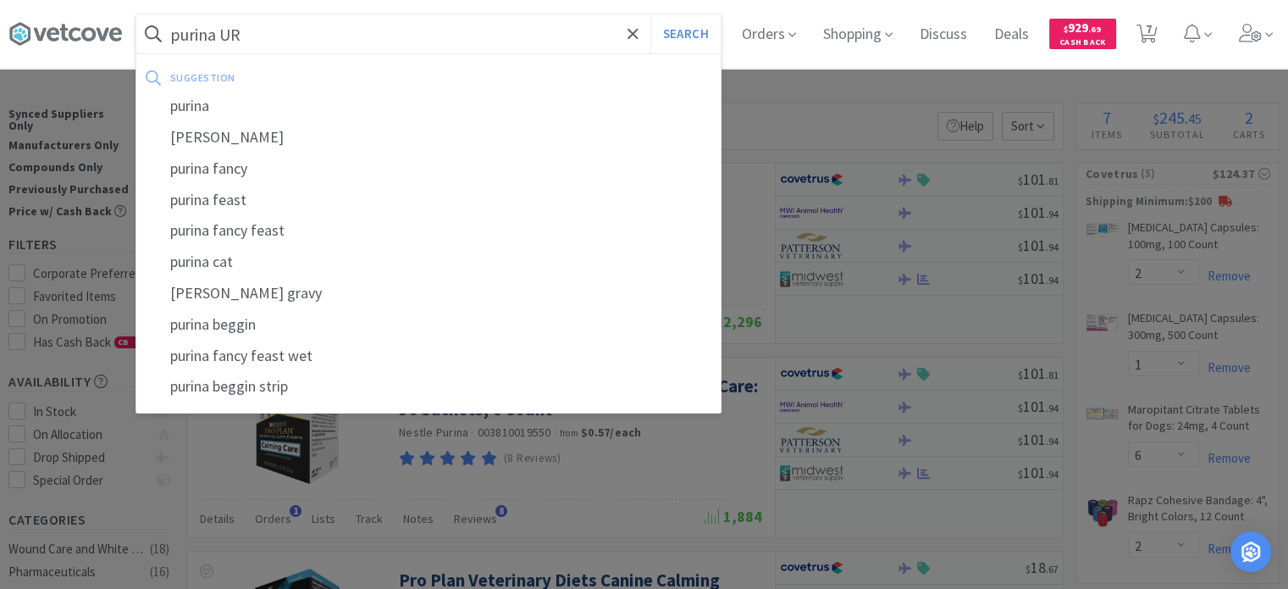  I want to click on a: $929.69Cash Back, so click(1082, 34).